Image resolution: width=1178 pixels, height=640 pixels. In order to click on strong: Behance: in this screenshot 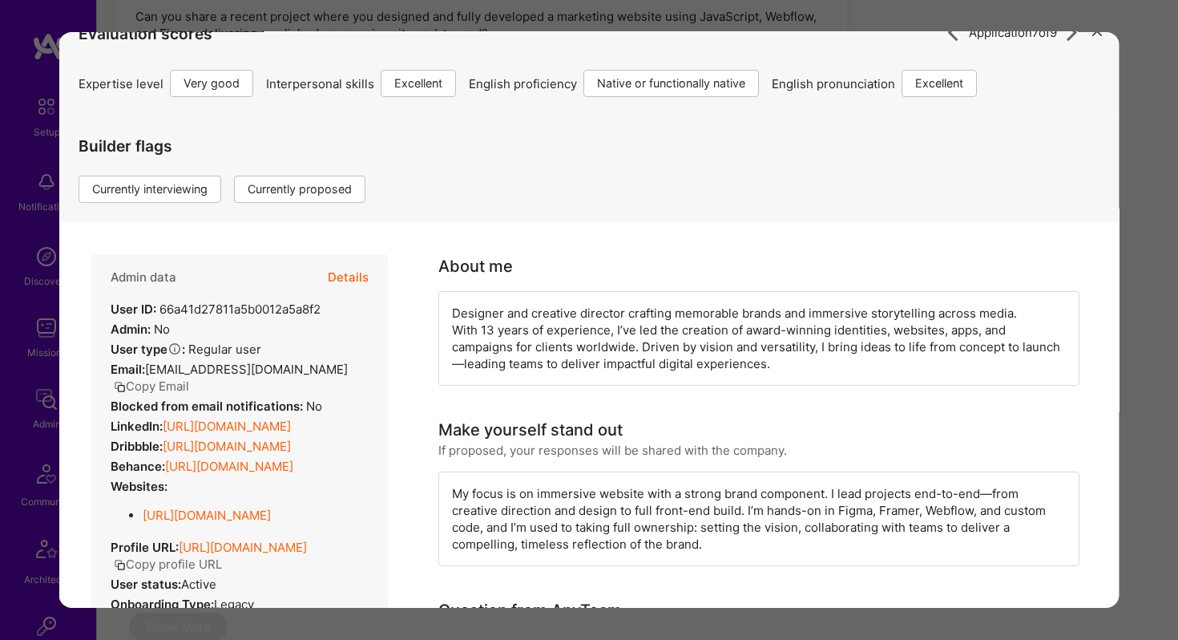, I will do `click(138, 466)`.